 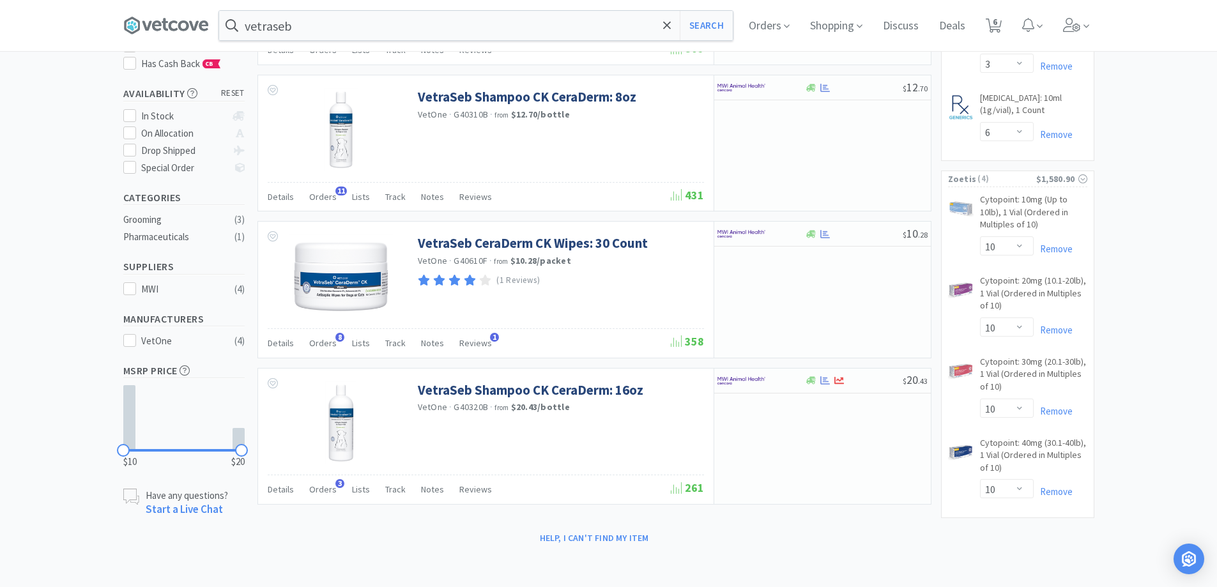 What do you see at coordinates (184, 93) in the screenshot?
I see `h5: Availability` at bounding box center [184, 93].